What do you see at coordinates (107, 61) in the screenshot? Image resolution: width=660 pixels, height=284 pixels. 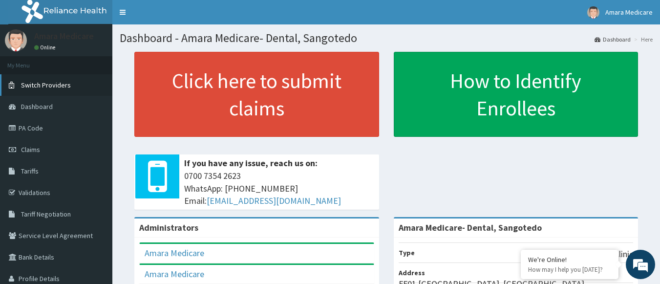 I see `div: Chat with us now` at bounding box center [107, 61].